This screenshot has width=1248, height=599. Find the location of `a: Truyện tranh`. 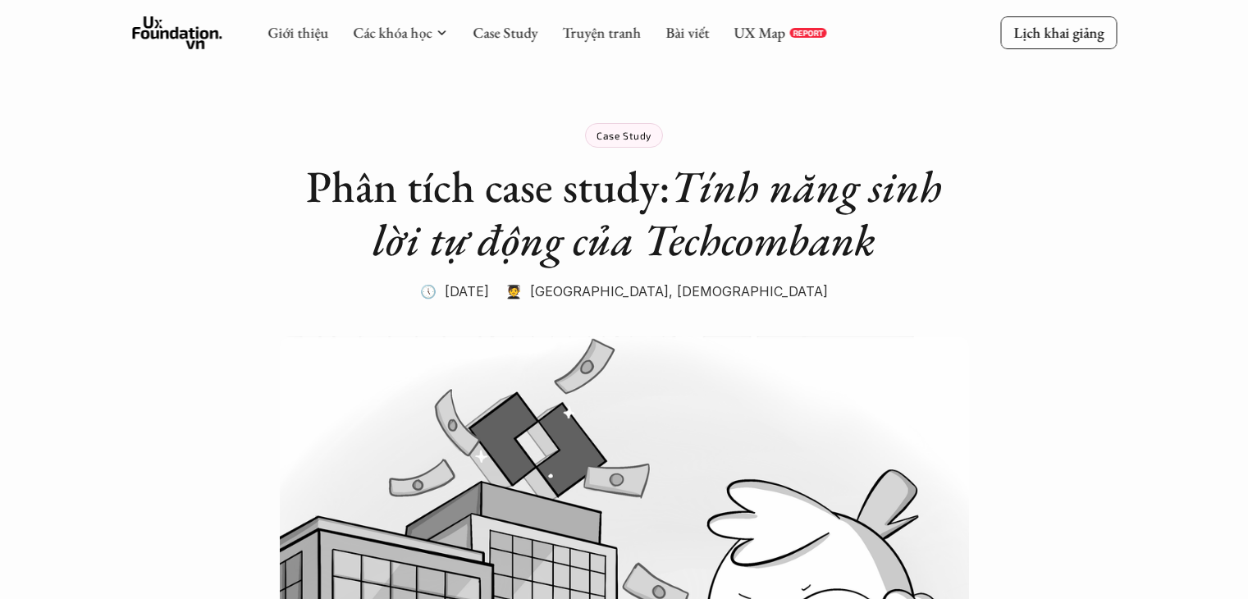

a: Truyện tranh is located at coordinates (601, 32).